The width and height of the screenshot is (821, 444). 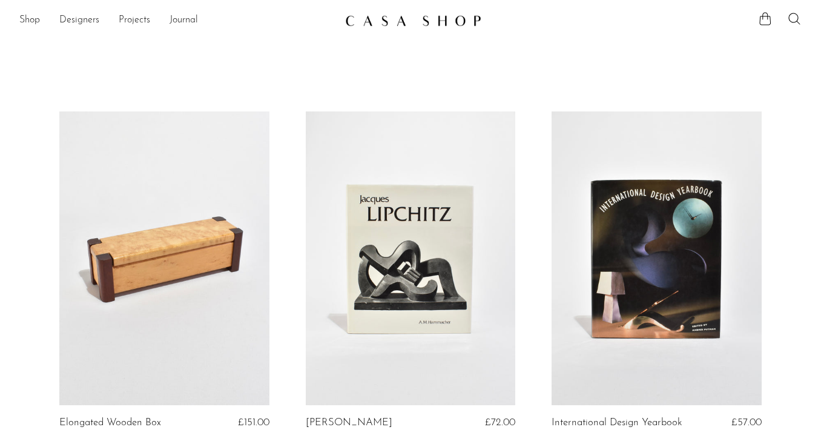 What do you see at coordinates (177, 21) in the screenshot?
I see `nav: Desktop navigation` at bounding box center [177, 21].